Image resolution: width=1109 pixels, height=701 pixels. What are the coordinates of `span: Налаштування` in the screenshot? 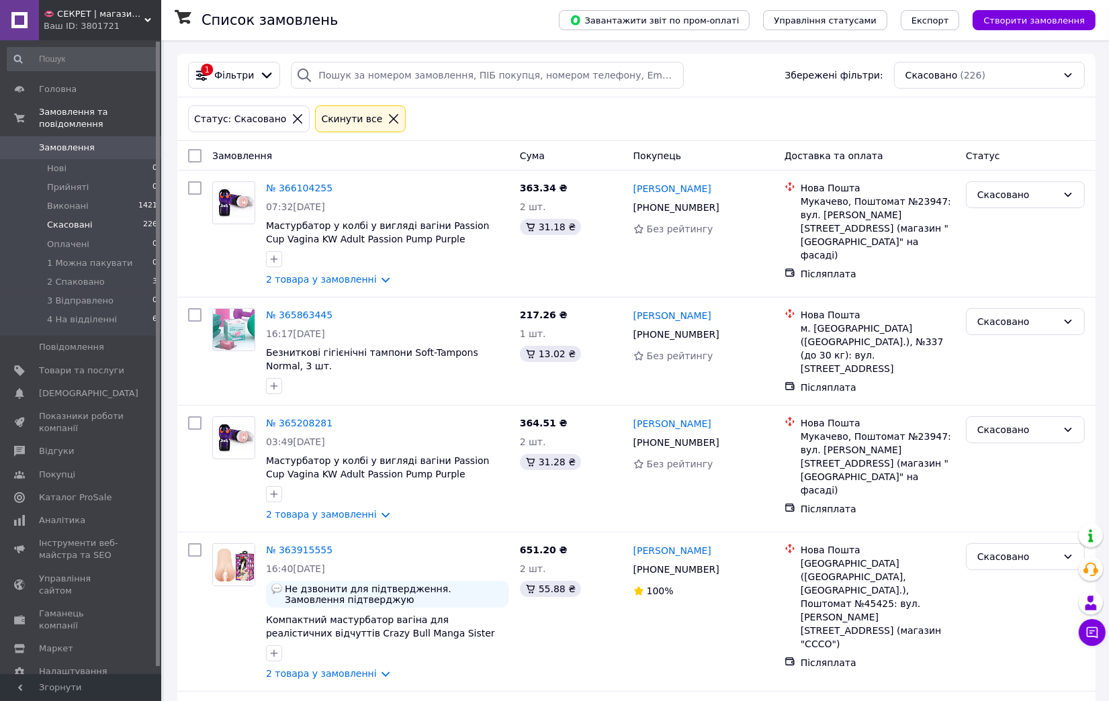 It's located at (73, 671).